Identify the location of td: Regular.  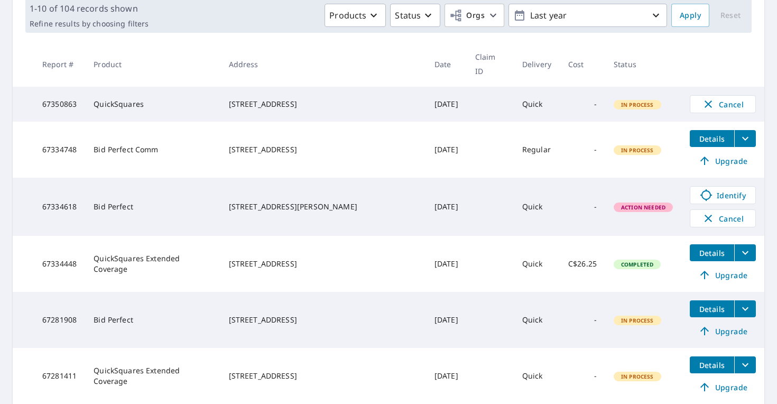
(536, 150).